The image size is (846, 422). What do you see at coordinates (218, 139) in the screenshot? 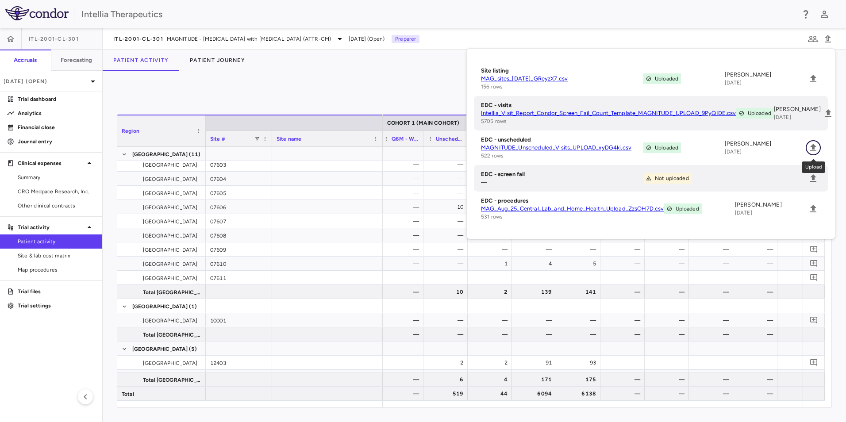
I see `span: Site #` at bounding box center [218, 139].